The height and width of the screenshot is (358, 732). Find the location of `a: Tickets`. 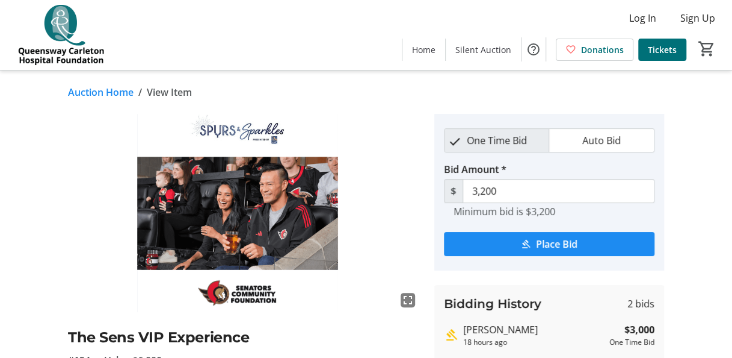

a: Tickets is located at coordinates (663, 49).